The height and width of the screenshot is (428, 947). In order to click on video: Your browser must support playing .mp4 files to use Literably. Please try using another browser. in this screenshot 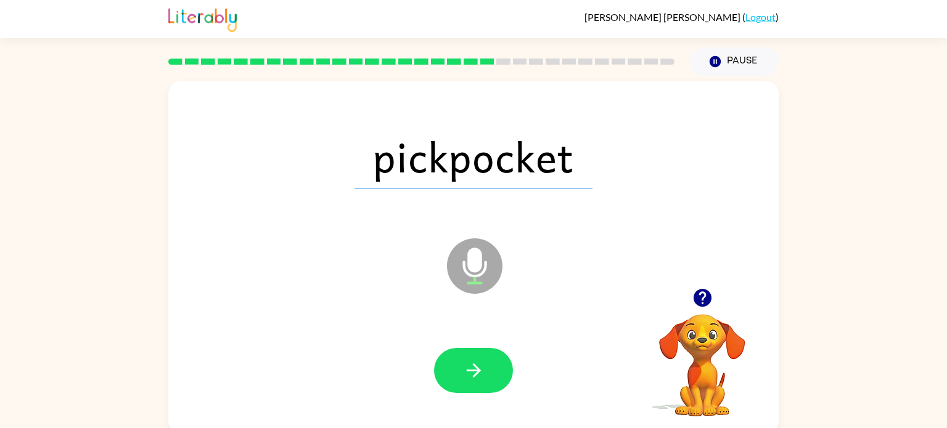, I will do `click(702, 357)`.